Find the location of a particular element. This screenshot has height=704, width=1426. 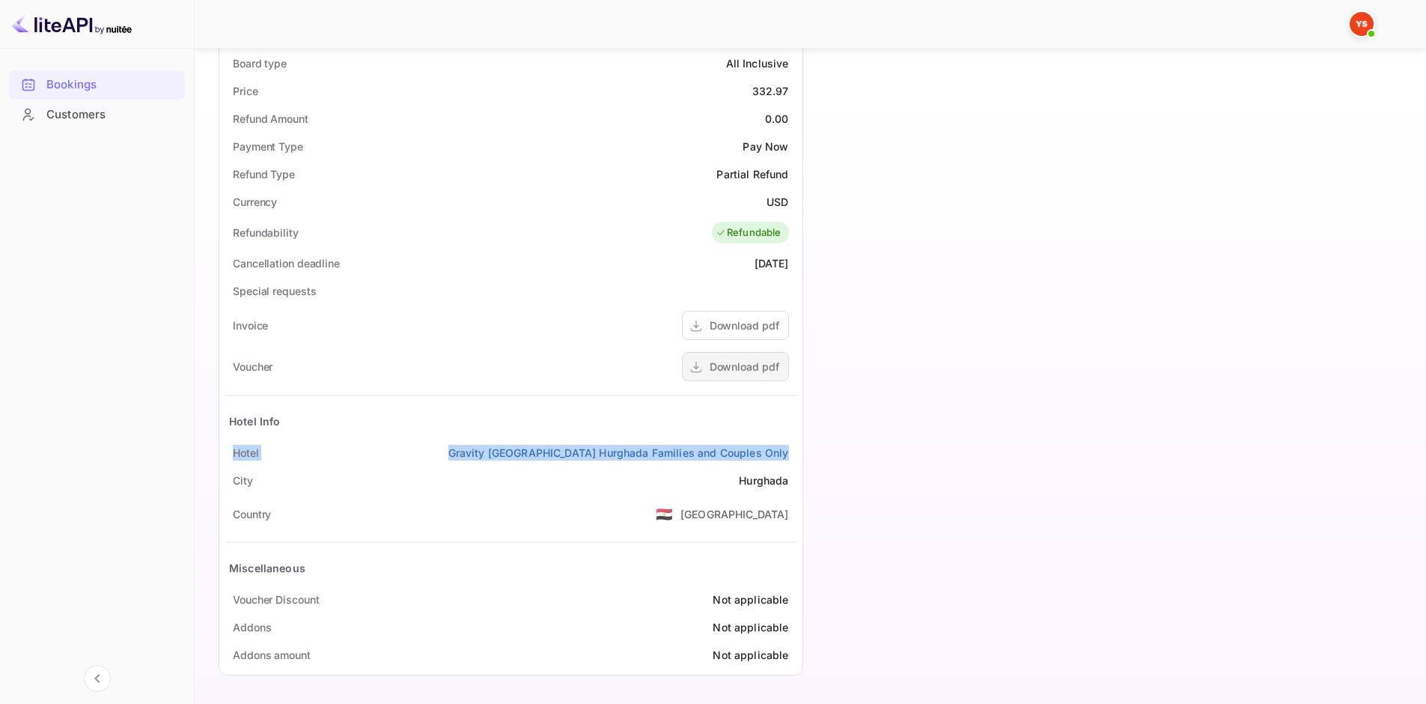

div: City is located at coordinates (243, 480).